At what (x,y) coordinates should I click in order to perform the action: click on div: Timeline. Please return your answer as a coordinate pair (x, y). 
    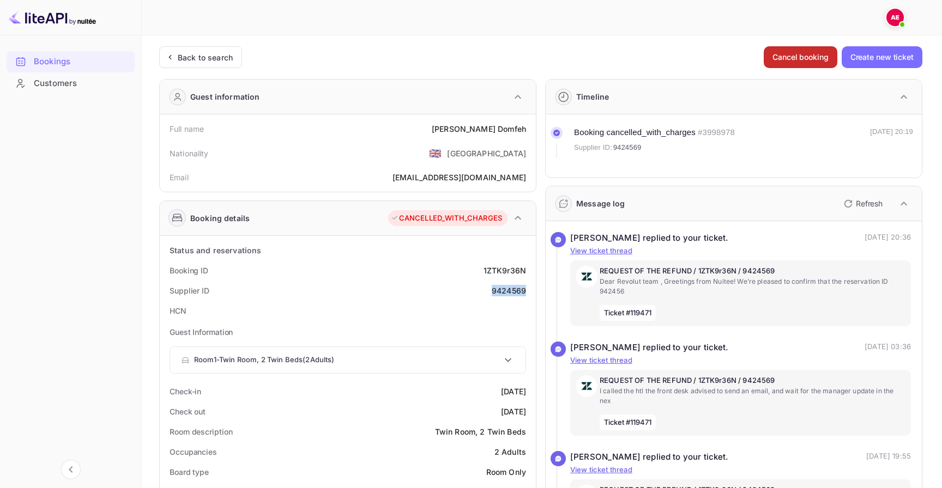
    Looking at the image, I should click on (593, 96).